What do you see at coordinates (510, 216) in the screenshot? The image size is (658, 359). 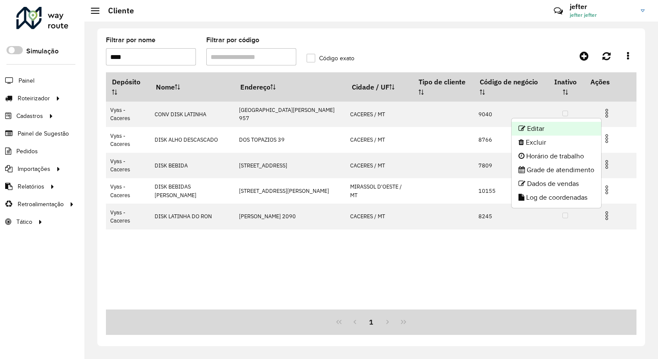 I see `td: 8245` at bounding box center [510, 216].